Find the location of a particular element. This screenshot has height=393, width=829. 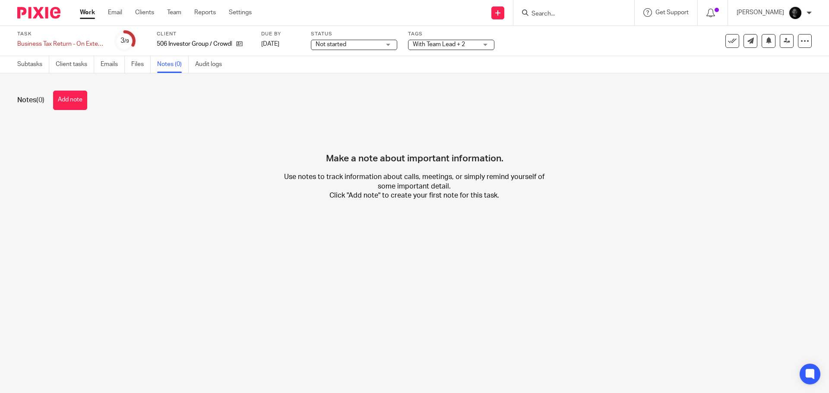

a: Clients is located at coordinates (145, 13).